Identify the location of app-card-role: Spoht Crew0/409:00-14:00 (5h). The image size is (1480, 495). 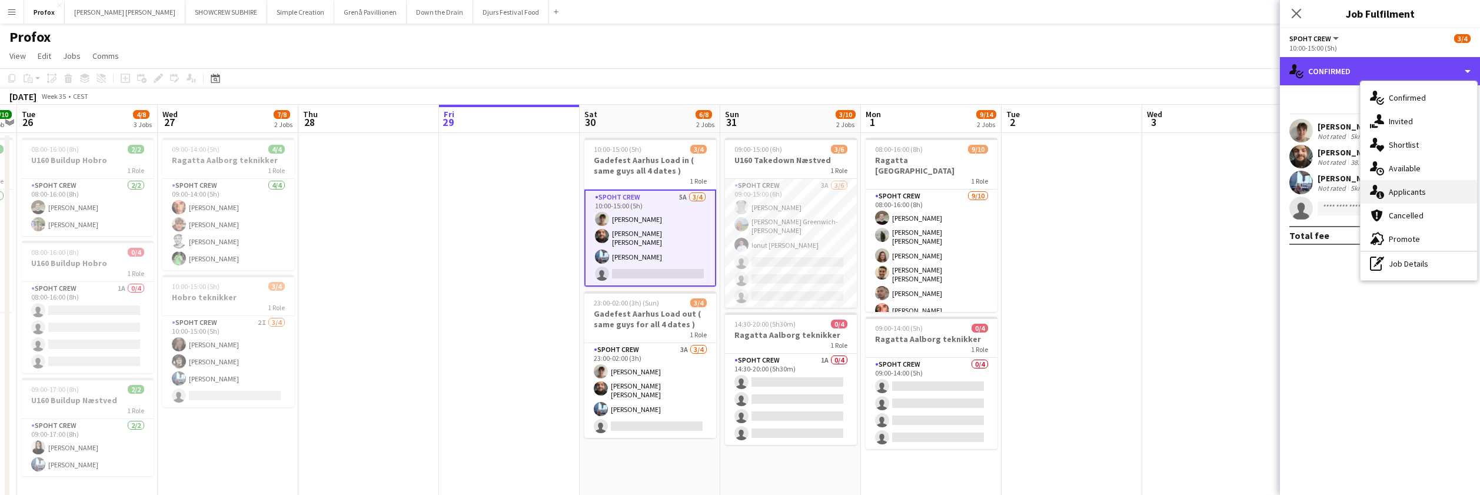
(931, 403).